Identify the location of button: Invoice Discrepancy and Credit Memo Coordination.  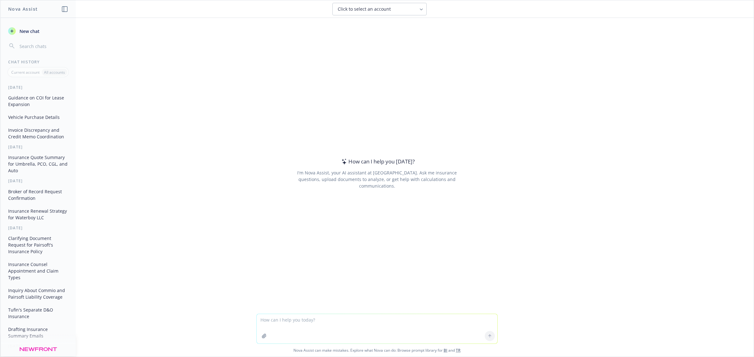
(38, 133).